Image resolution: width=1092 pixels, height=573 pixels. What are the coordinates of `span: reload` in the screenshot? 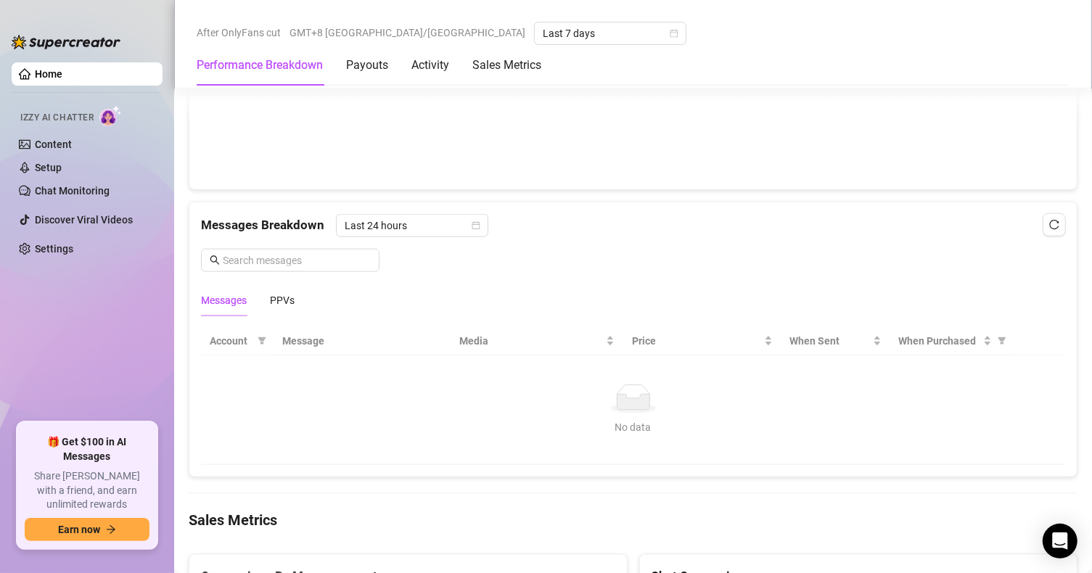 It's located at (1055, 225).